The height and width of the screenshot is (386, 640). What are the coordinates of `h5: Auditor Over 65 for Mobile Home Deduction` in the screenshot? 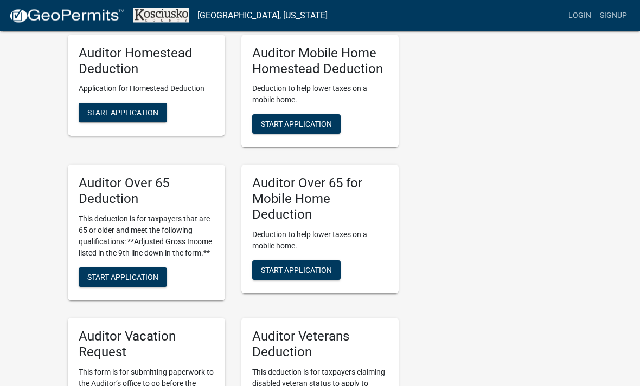 It's located at (320, 199).